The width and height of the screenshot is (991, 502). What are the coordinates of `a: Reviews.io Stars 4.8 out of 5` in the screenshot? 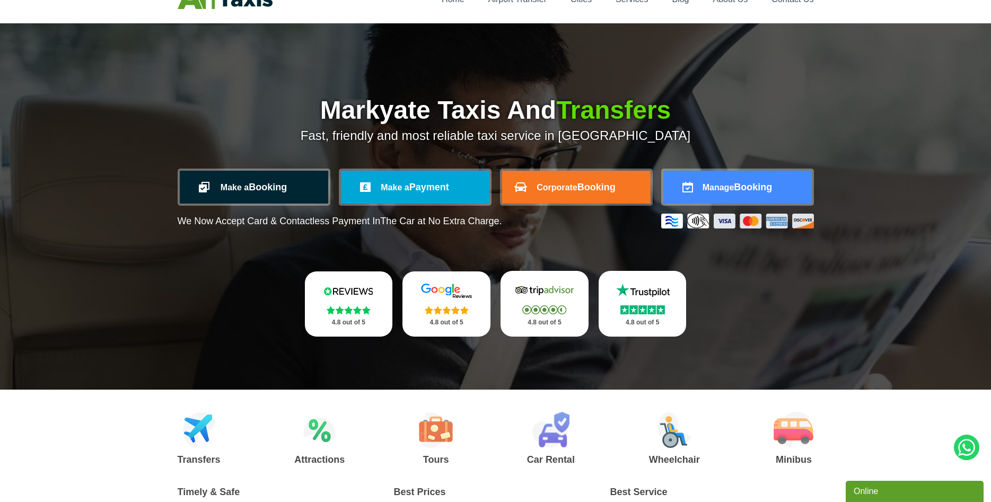 It's located at (349, 304).